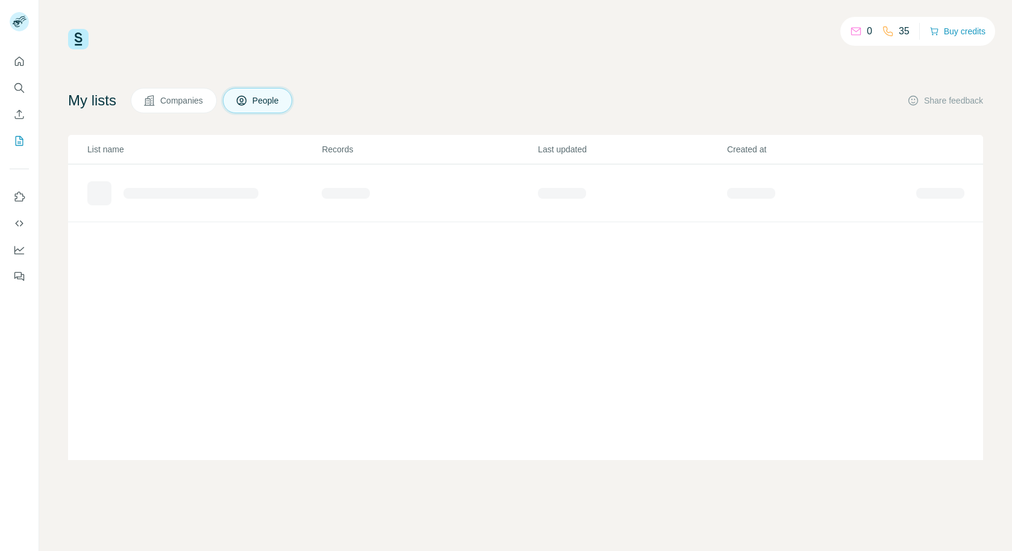 This screenshot has width=1012, height=551. Describe the element at coordinates (945, 101) in the screenshot. I see `button: Share feedback` at that location.